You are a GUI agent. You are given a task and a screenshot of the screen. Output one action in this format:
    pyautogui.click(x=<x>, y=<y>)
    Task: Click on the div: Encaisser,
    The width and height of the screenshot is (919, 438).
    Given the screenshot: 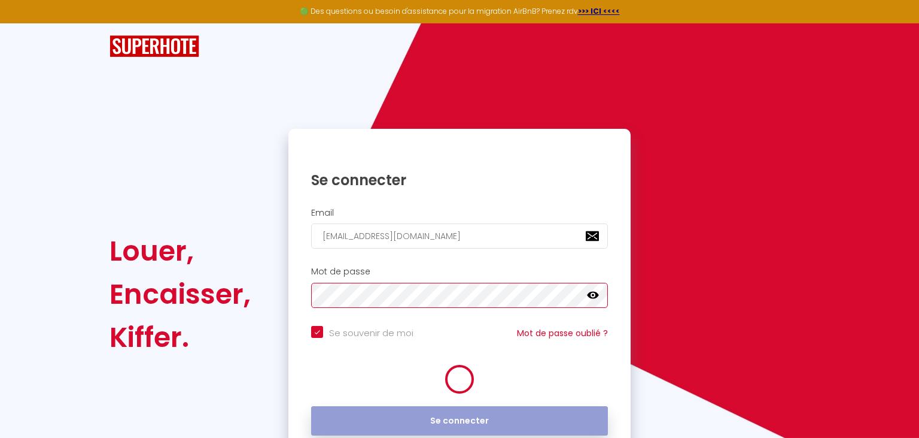 What is the action you would take?
    pyautogui.click(x=180, y=294)
    